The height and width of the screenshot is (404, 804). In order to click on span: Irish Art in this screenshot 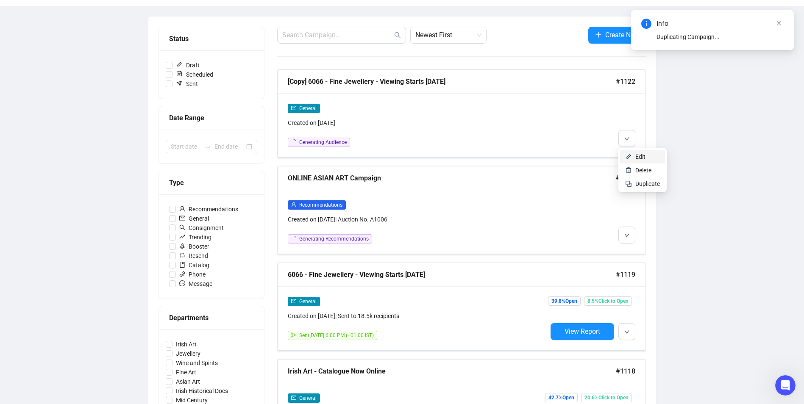, I will do `click(186, 345)`.